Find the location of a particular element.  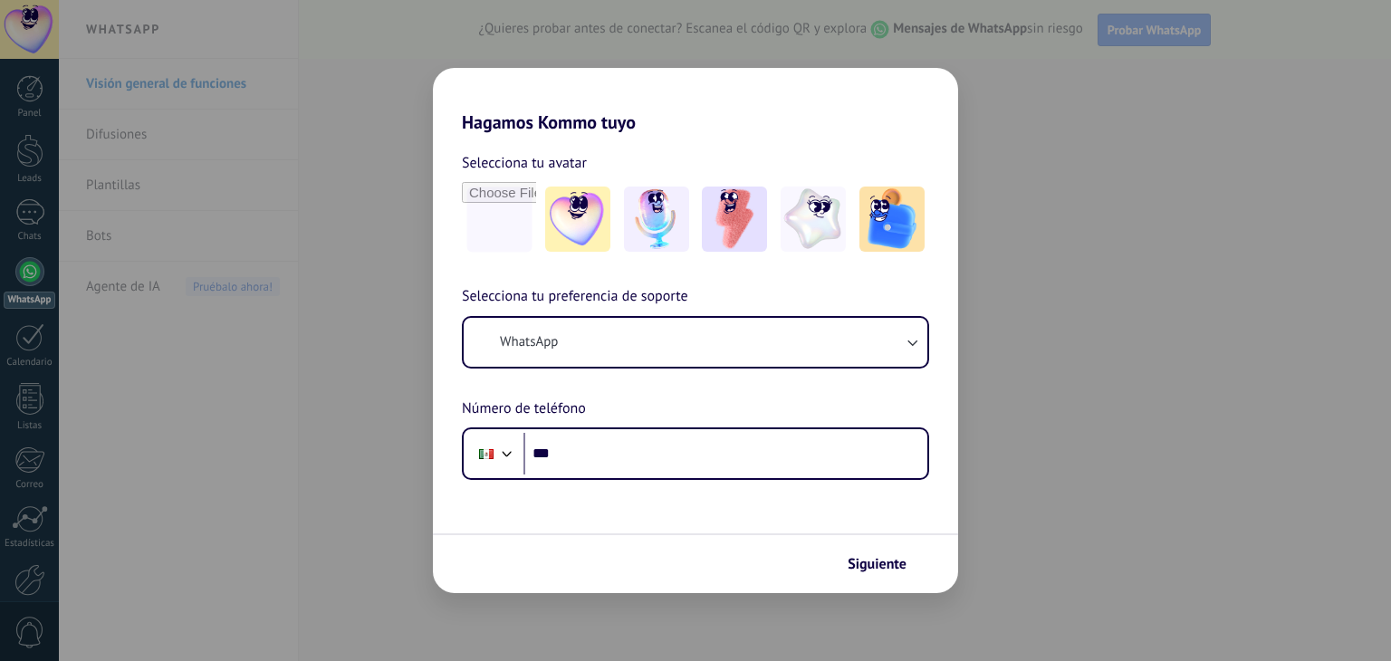

span: Número de teléfono is located at coordinates (523, 409).